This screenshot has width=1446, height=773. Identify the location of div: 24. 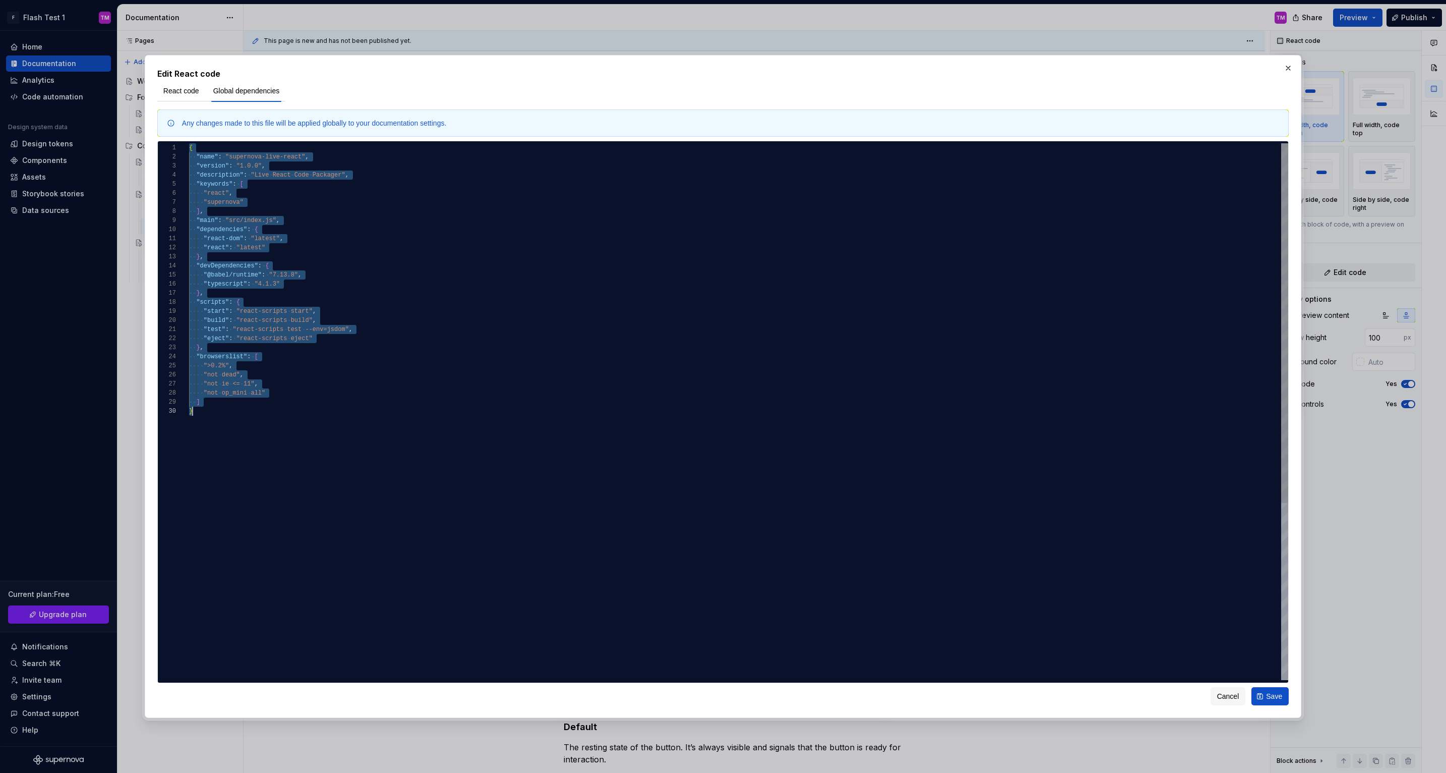
(167, 357).